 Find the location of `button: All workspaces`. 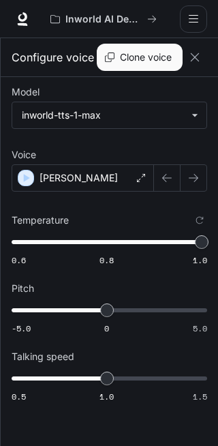

button: All workspaces is located at coordinates (104, 19).